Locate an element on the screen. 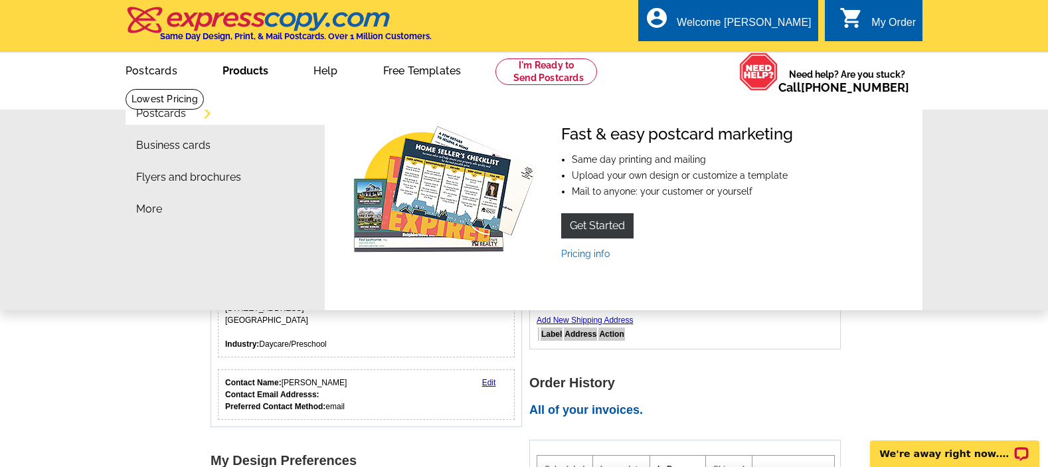  div: Who should we contact regarding order issues? is located at coordinates (366, 395).